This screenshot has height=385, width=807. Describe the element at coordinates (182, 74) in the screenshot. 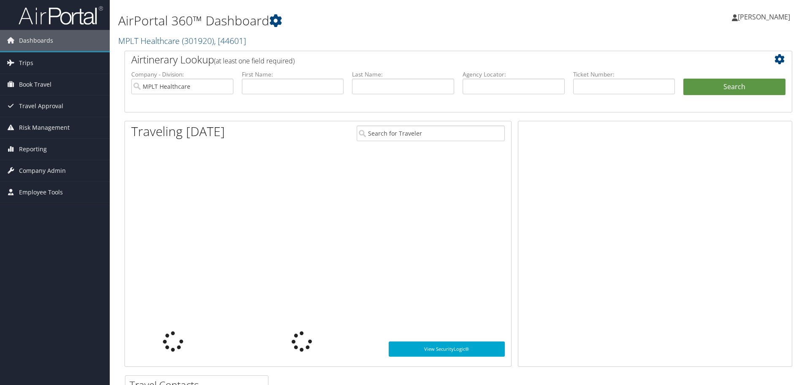

I see `label: Company - Division:` at that location.